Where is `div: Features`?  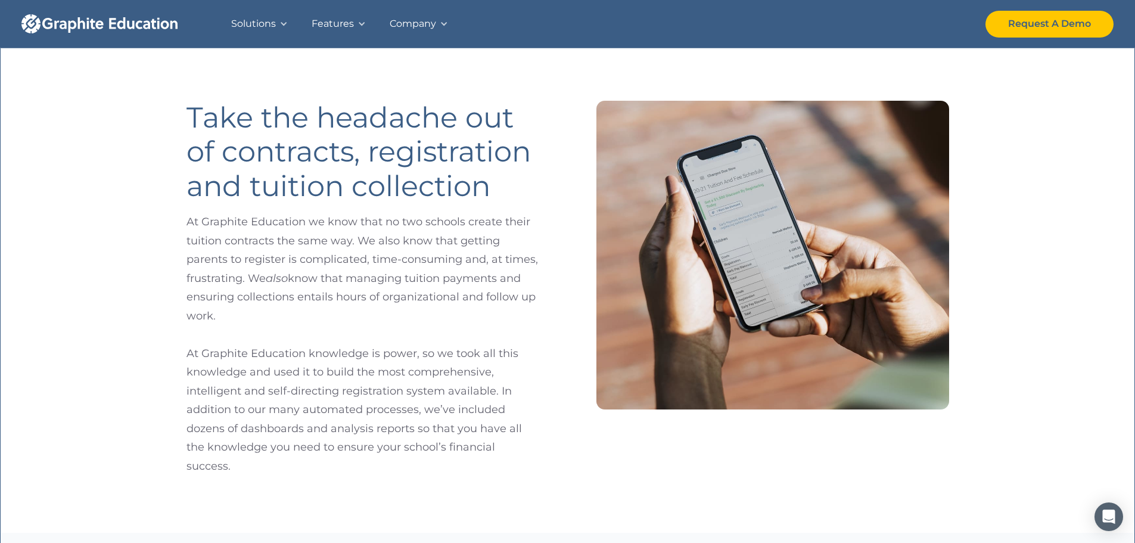 div: Features is located at coordinates (332, 24).